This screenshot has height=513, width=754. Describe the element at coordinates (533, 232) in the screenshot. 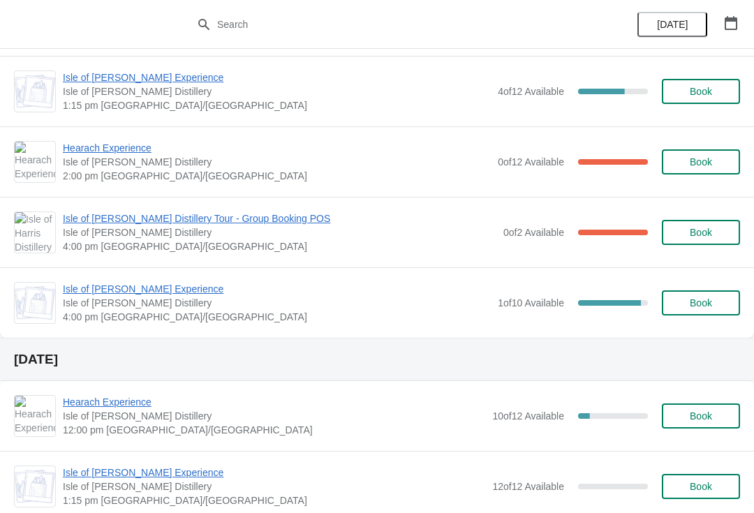

I see `span: 0 of 2 Available` at that location.